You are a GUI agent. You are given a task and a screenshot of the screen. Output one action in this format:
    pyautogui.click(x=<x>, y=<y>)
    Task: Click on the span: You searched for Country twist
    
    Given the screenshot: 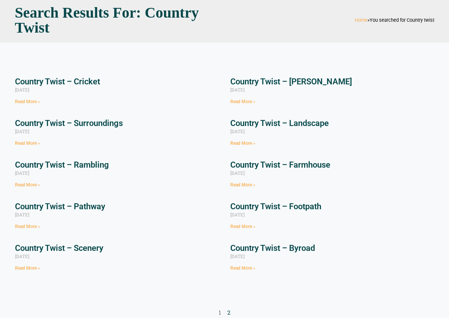 What is the action you would take?
    pyautogui.click(x=402, y=20)
    